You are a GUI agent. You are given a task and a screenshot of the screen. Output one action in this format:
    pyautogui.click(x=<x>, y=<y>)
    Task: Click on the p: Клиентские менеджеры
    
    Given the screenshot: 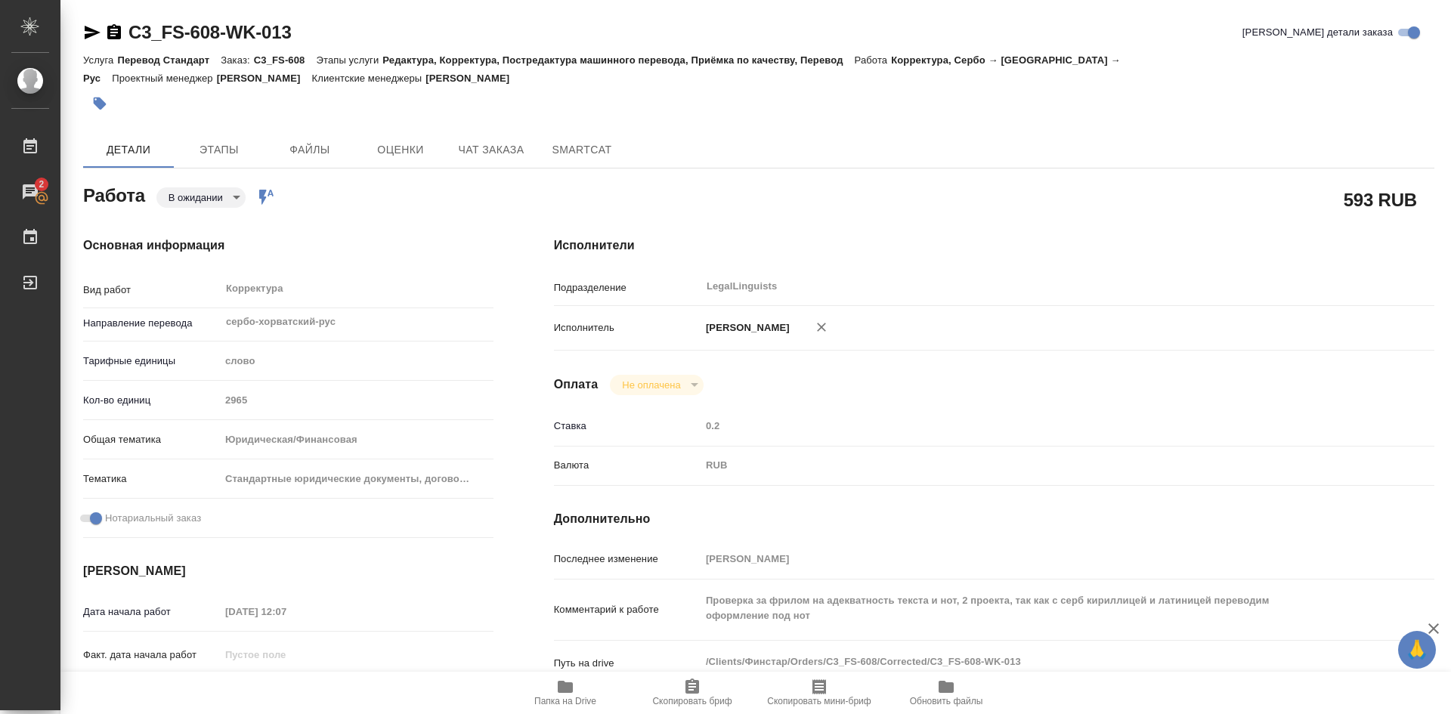 What is the action you would take?
    pyautogui.click(x=369, y=78)
    